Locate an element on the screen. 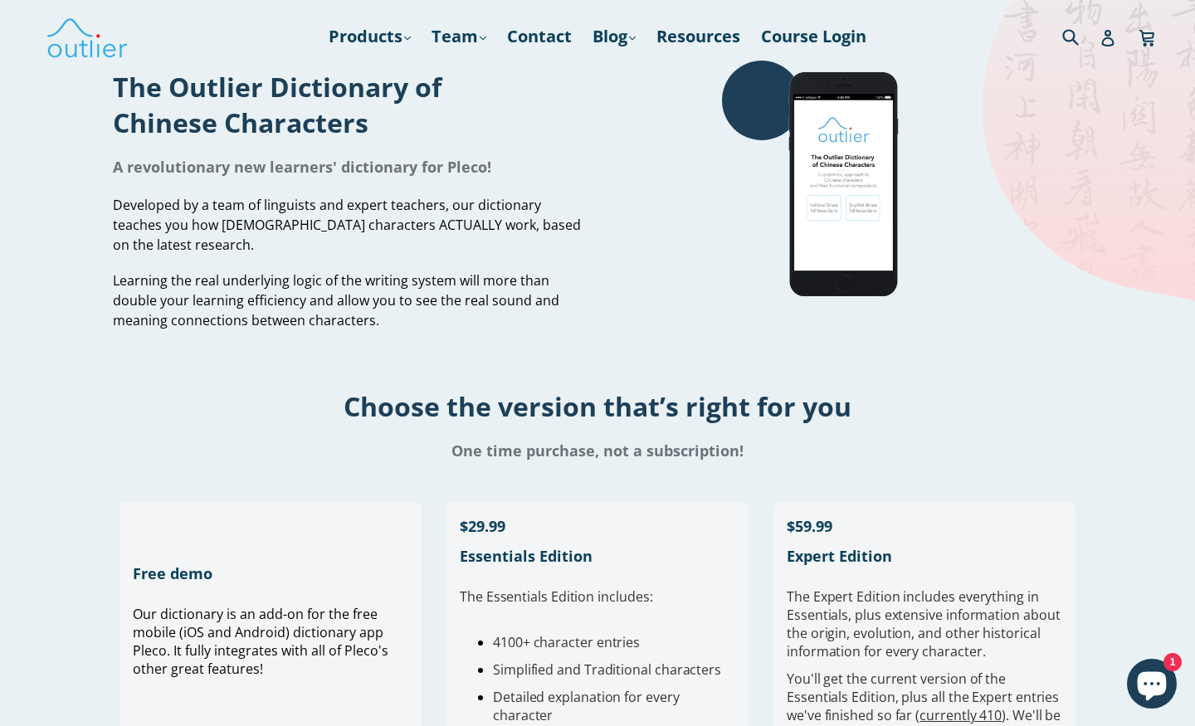 Image resolution: width=1195 pixels, height=726 pixels. span: Developed by a team of linguists and expert teachers, our dictionary teaches you how [DEMOGRAPHIC... is located at coordinates (347, 225).